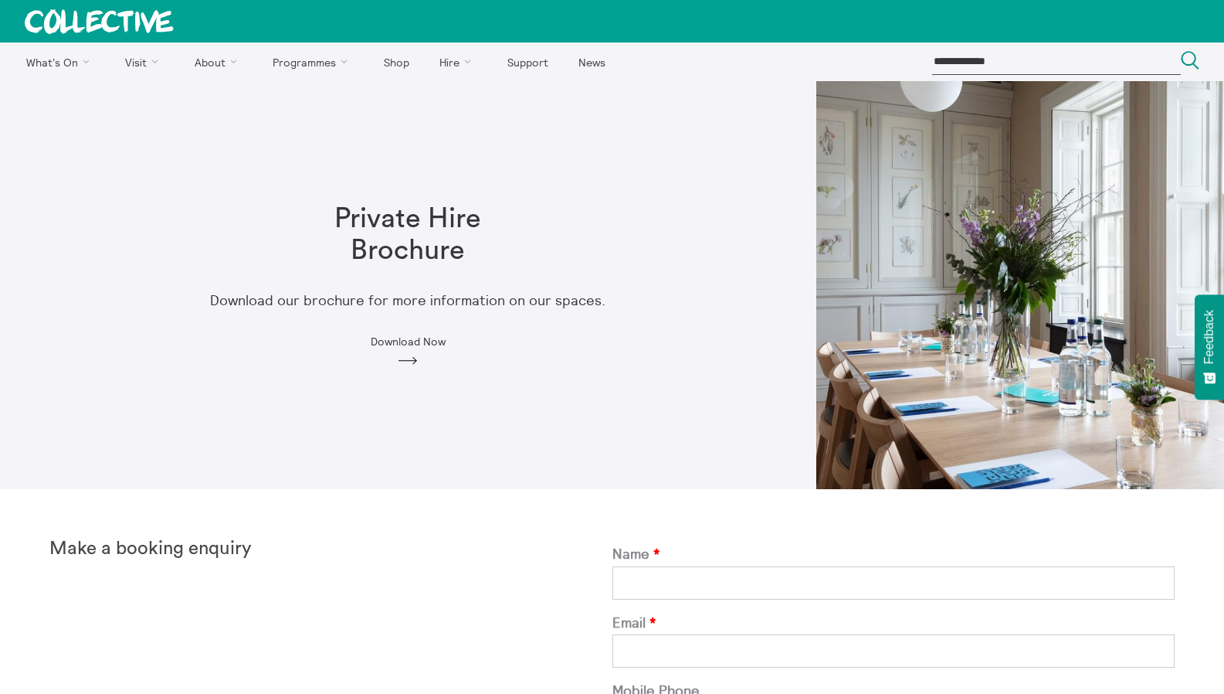  I want to click on label: Name, so click(894, 554).